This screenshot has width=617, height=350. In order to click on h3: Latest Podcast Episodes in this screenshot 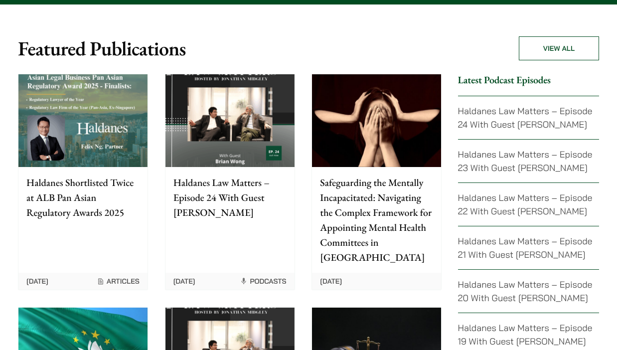, I will do `click(529, 80)`.